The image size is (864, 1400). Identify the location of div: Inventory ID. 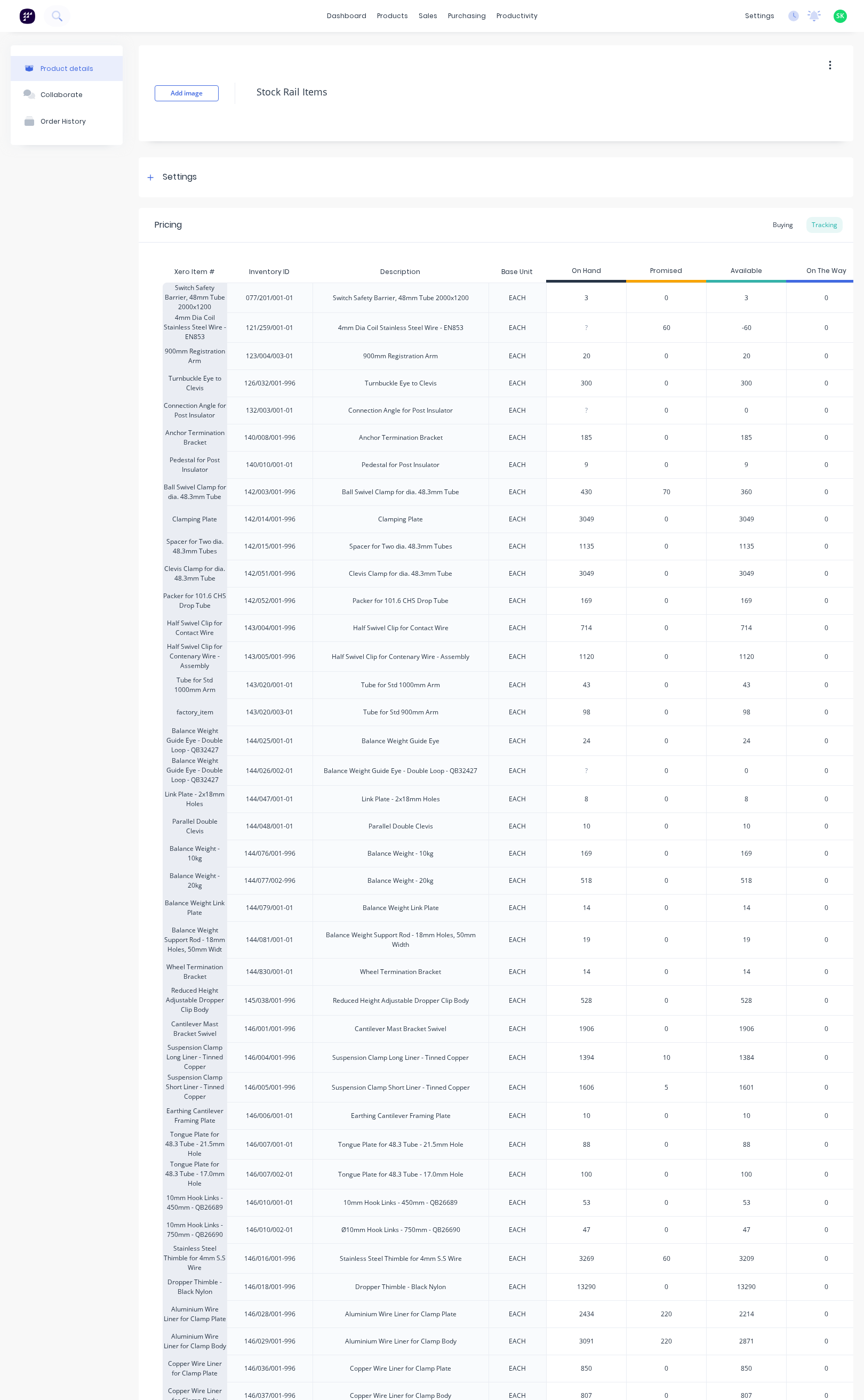
(269, 272).